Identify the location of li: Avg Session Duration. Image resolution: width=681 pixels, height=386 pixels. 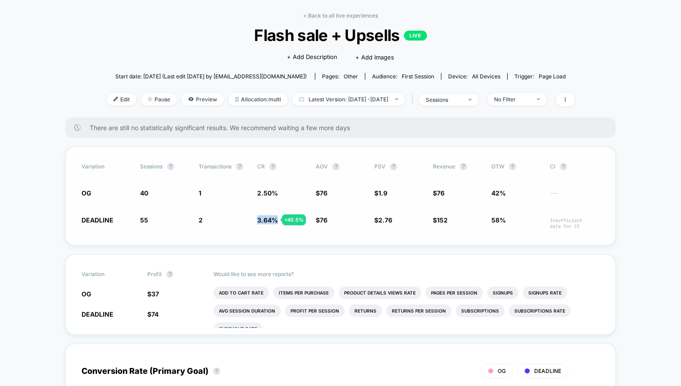
(247, 311).